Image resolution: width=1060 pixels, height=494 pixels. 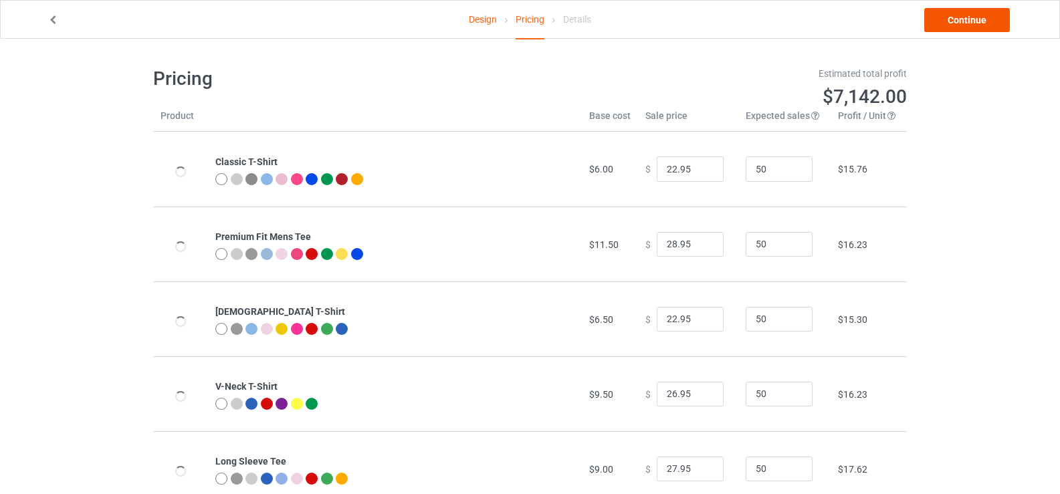 I want to click on b: Long Sleeve Tee, so click(x=251, y=462).